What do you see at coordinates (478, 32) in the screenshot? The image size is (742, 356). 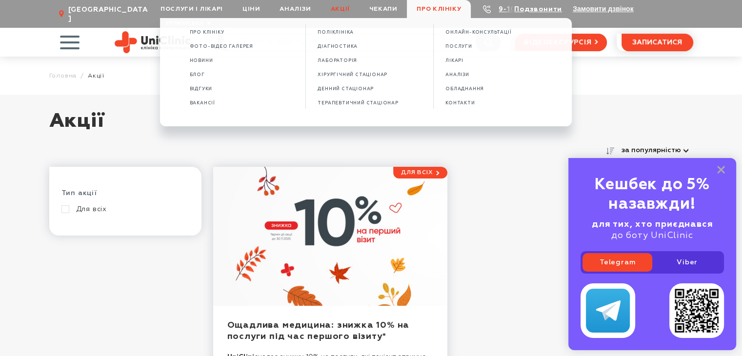 I see `a: ОНЛАЙН-КОНСУЛЬТАЦІЇ` at bounding box center [478, 32].